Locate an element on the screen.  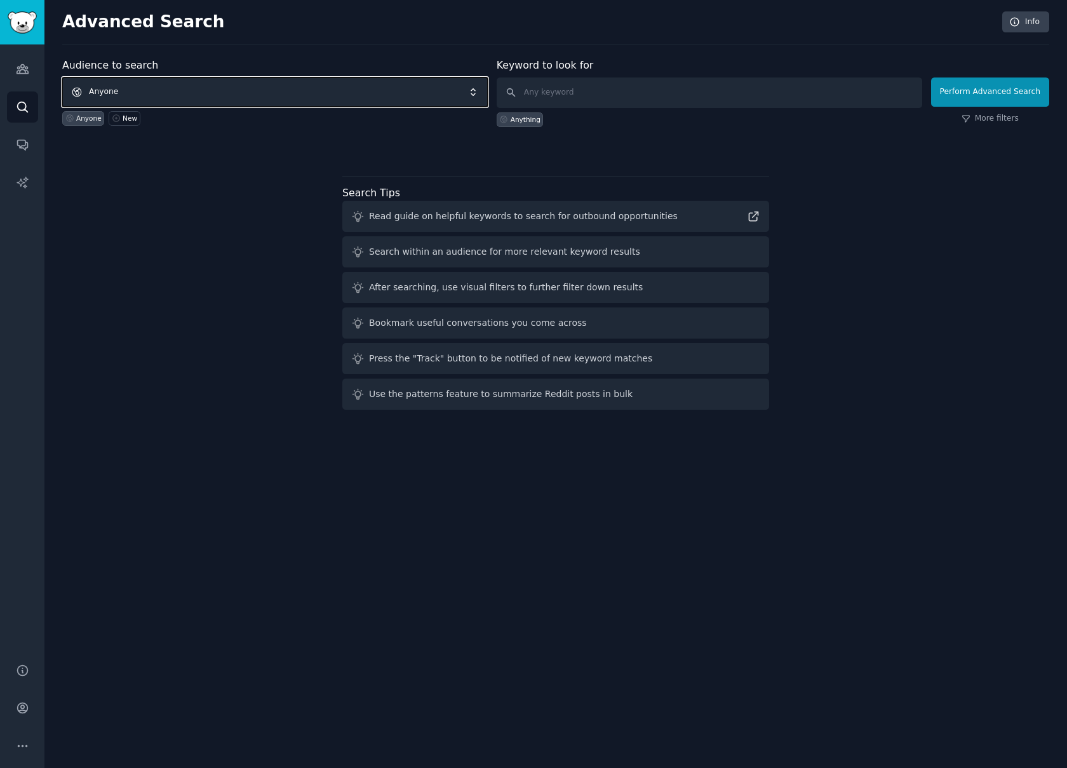
div: Press the "Track" button to be notified of new keyword matches is located at coordinates (511, 358).